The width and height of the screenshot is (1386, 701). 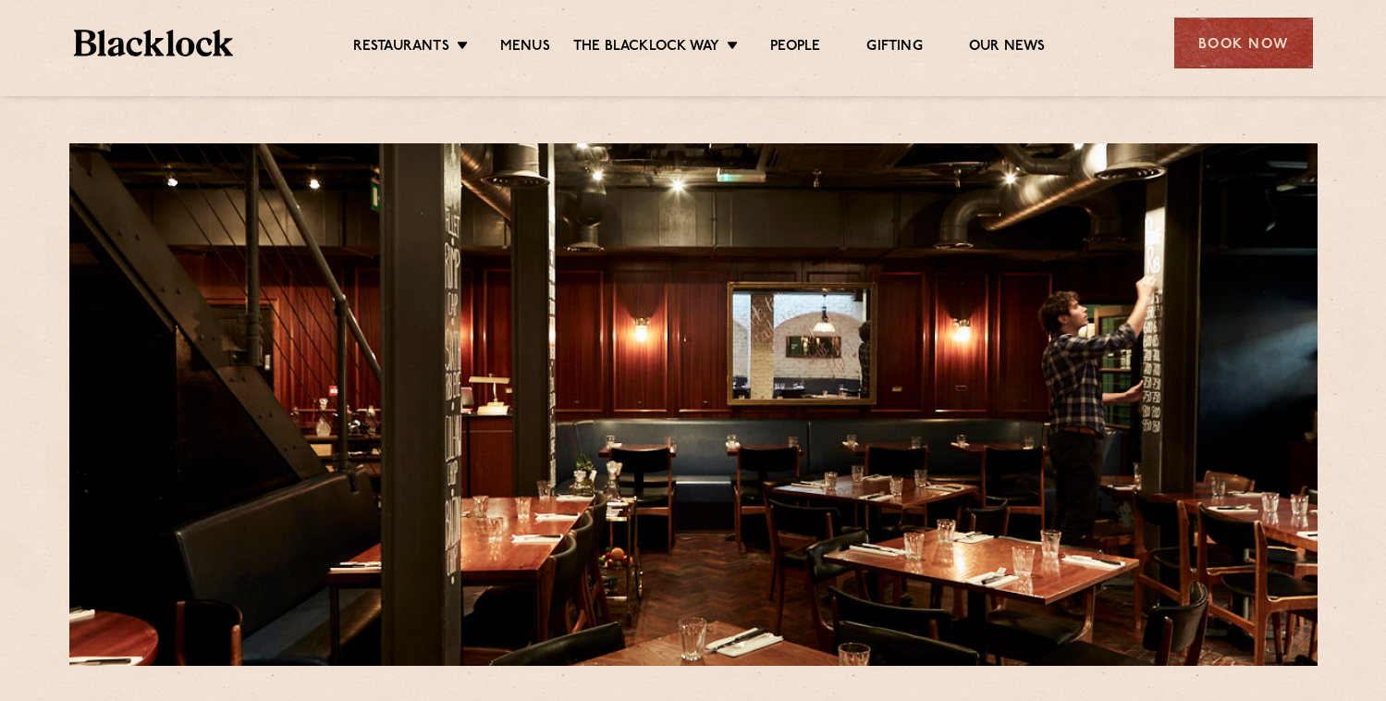 What do you see at coordinates (894, 48) in the screenshot?
I see `a: Gifting` at bounding box center [894, 48].